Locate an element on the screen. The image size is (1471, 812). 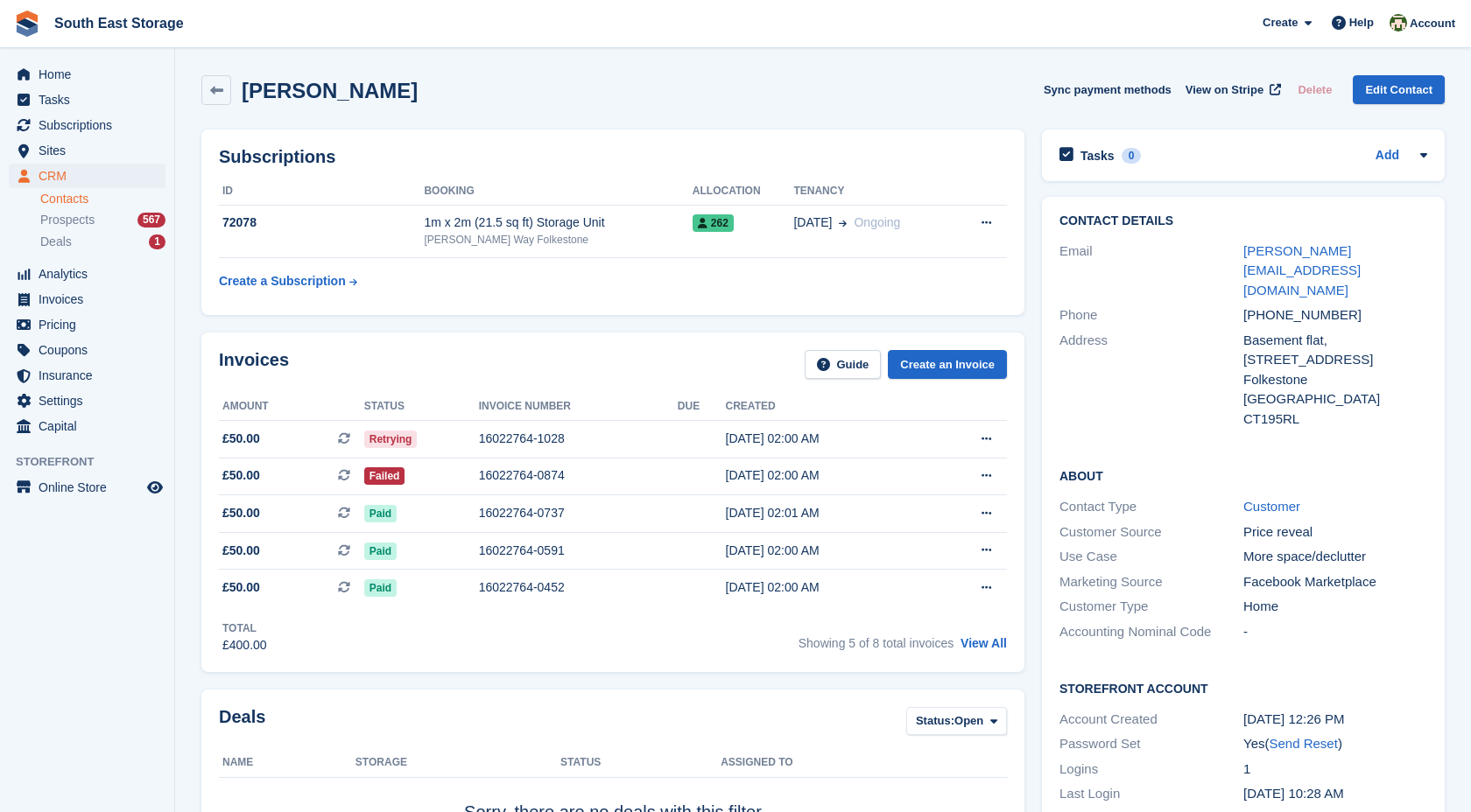
div: Last Login is located at coordinates (1151, 794).